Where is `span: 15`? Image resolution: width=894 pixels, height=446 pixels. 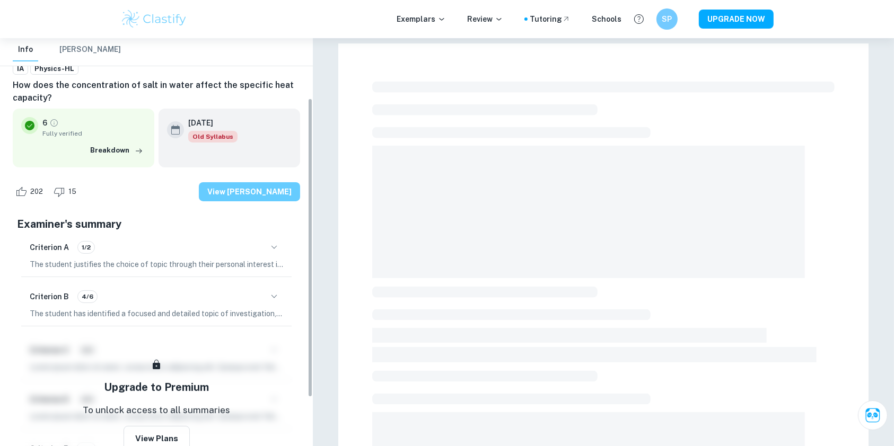 span: 15 is located at coordinates (72, 192).